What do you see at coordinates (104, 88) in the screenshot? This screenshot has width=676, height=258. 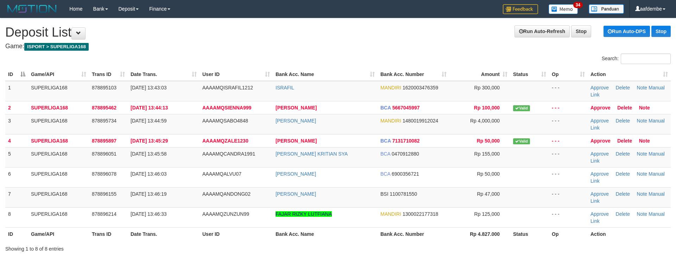 I see `span: 878895103` at bounding box center [104, 88].